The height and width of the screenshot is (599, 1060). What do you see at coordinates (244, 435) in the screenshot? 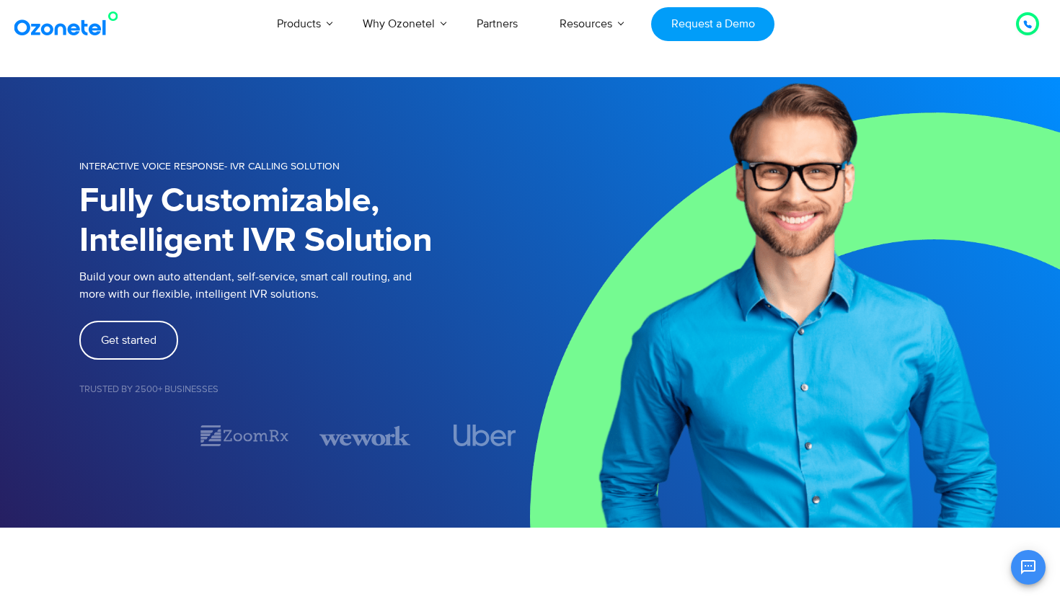
I see `div: 2 / 7` at bounding box center [244, 435].